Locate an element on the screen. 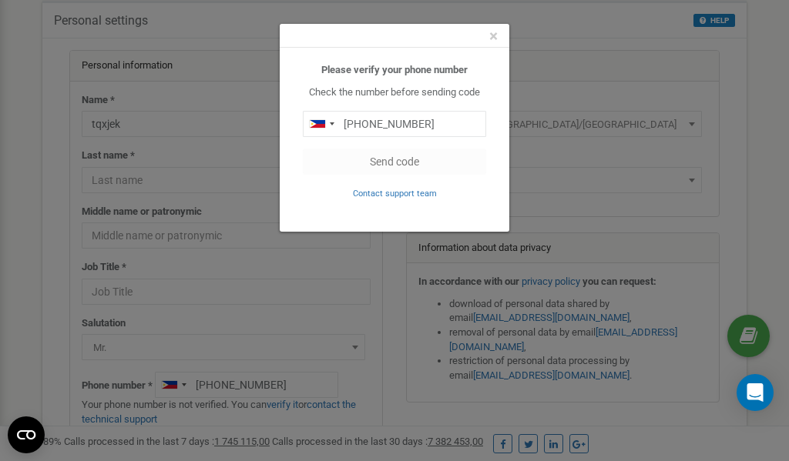 Image resolution: width=789 pixels, height=461 pixels. div: Telephone country code is located at coordinates (321, 124).